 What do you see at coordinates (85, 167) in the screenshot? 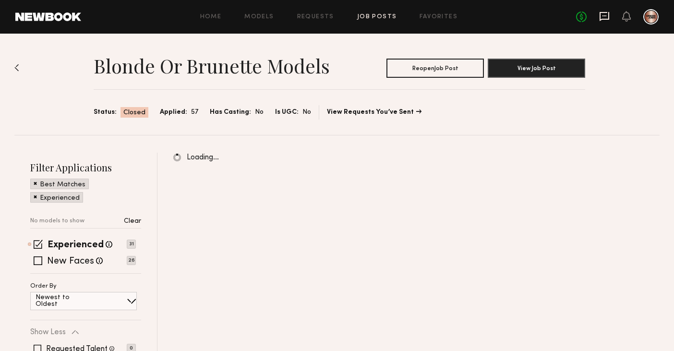
I see `h2: Filter Applications` at bounding box center [85, 167].